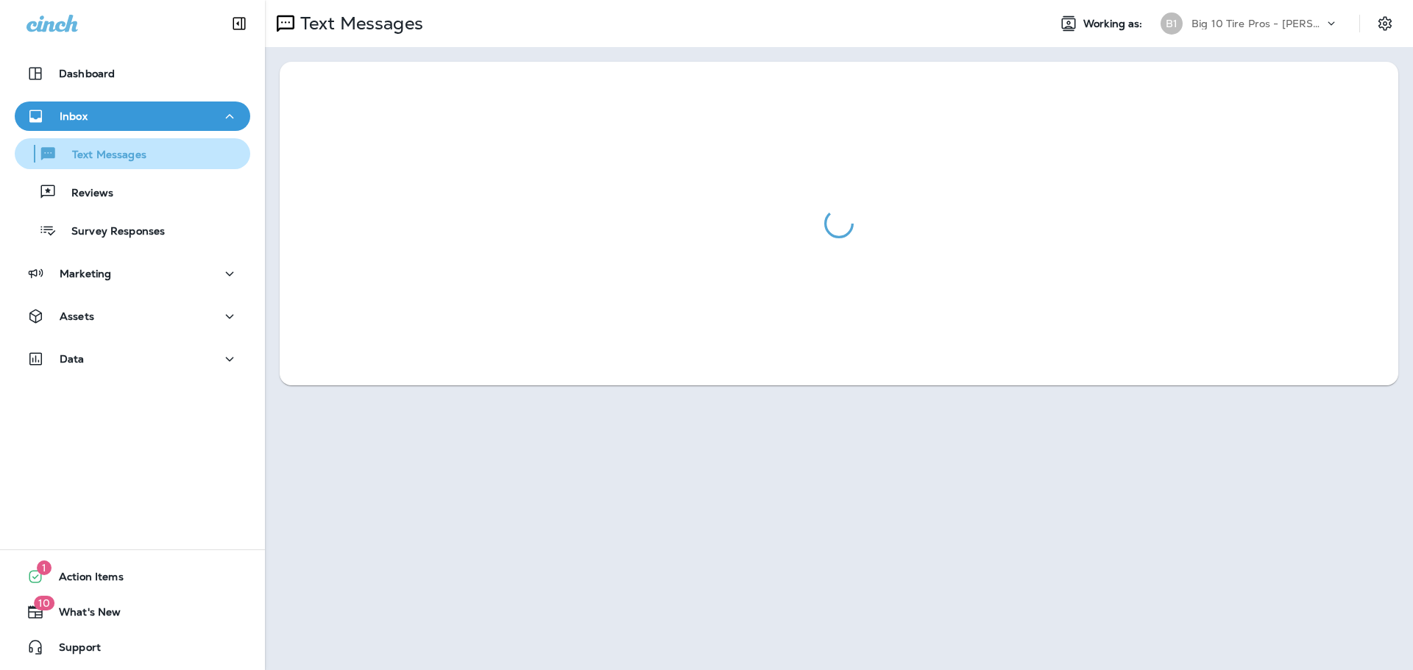  I want to click on button: Assets, so click(132, 316).